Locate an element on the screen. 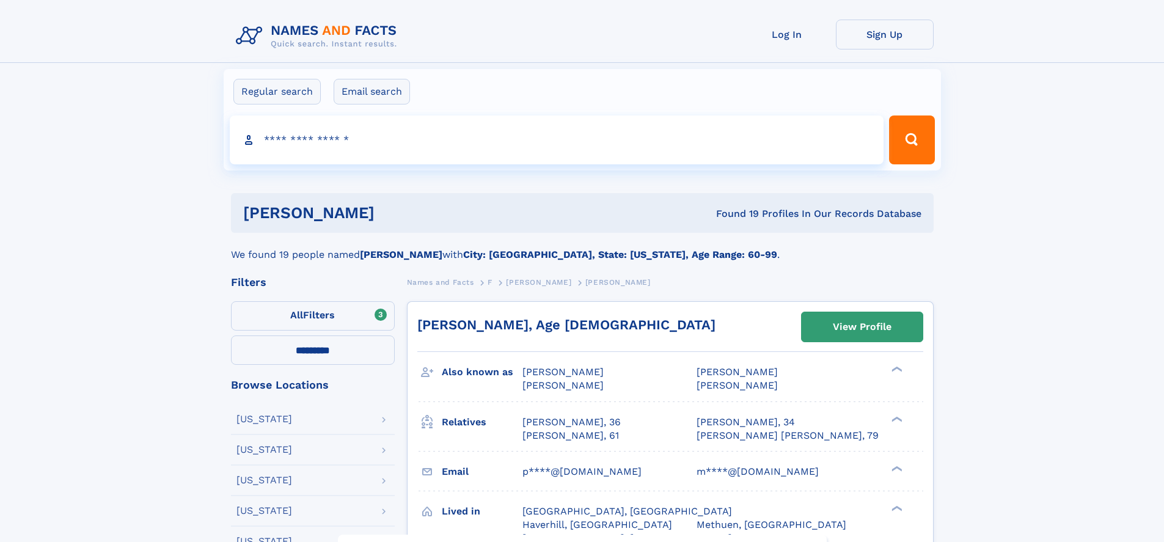  h3: Lived in is located at coordinates (482, 511).